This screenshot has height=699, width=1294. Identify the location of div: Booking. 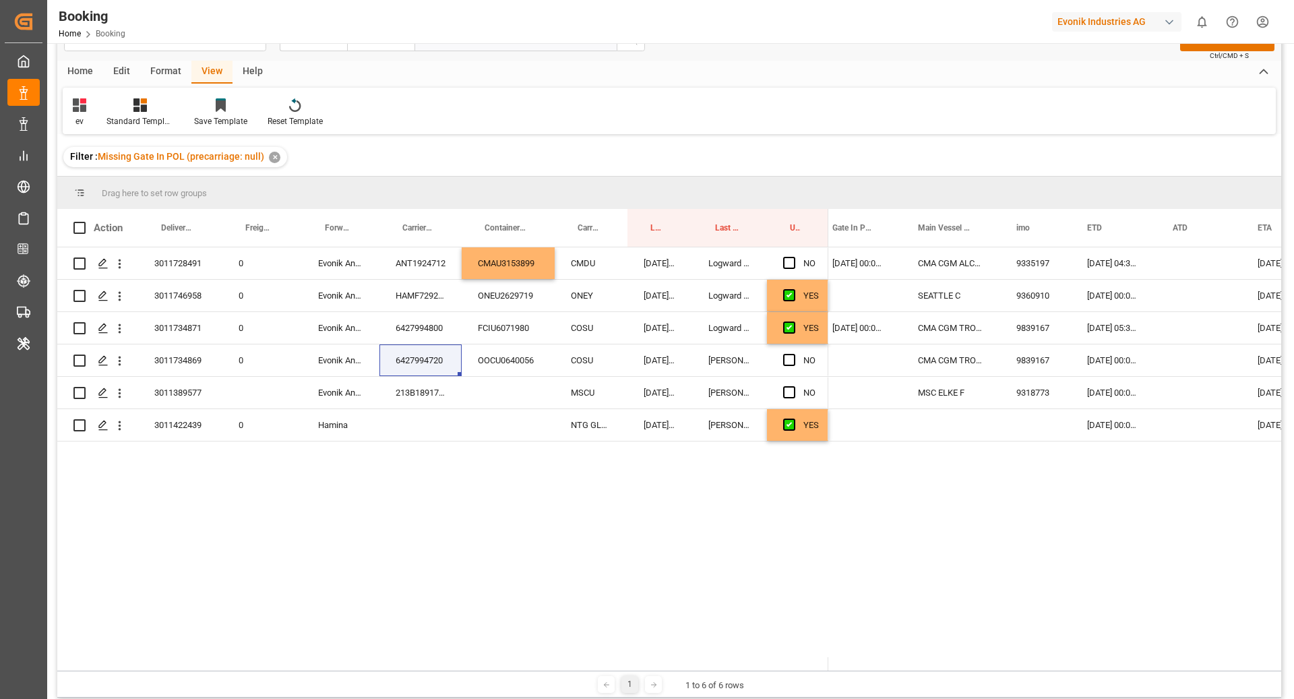
(92, 16).